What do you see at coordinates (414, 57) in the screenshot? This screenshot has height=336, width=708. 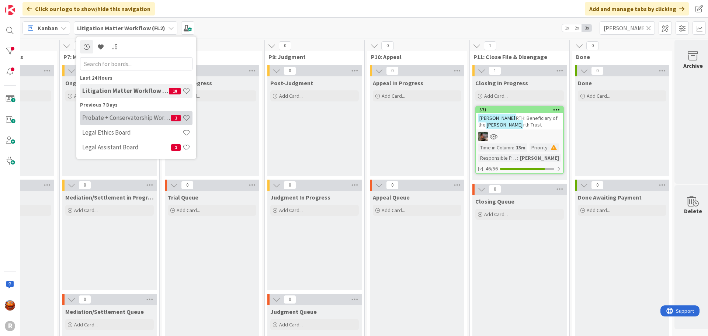 I see `span: P10: Appeal` at bounding box center [414, 57].